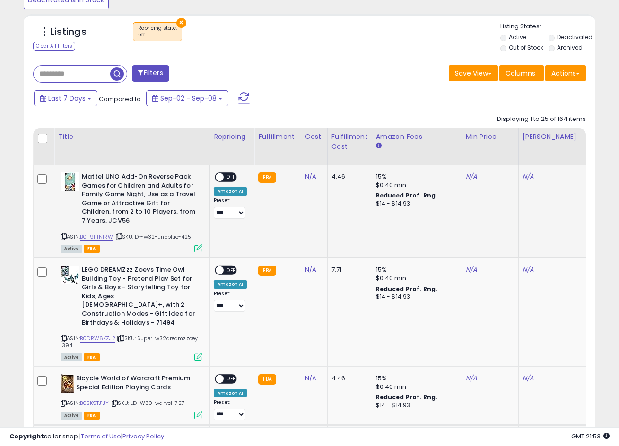 This screenshot has height=446, width=619. Describe the element at coordinates (490, 137) in the screenshot. I see `div: Min Price` at that location.